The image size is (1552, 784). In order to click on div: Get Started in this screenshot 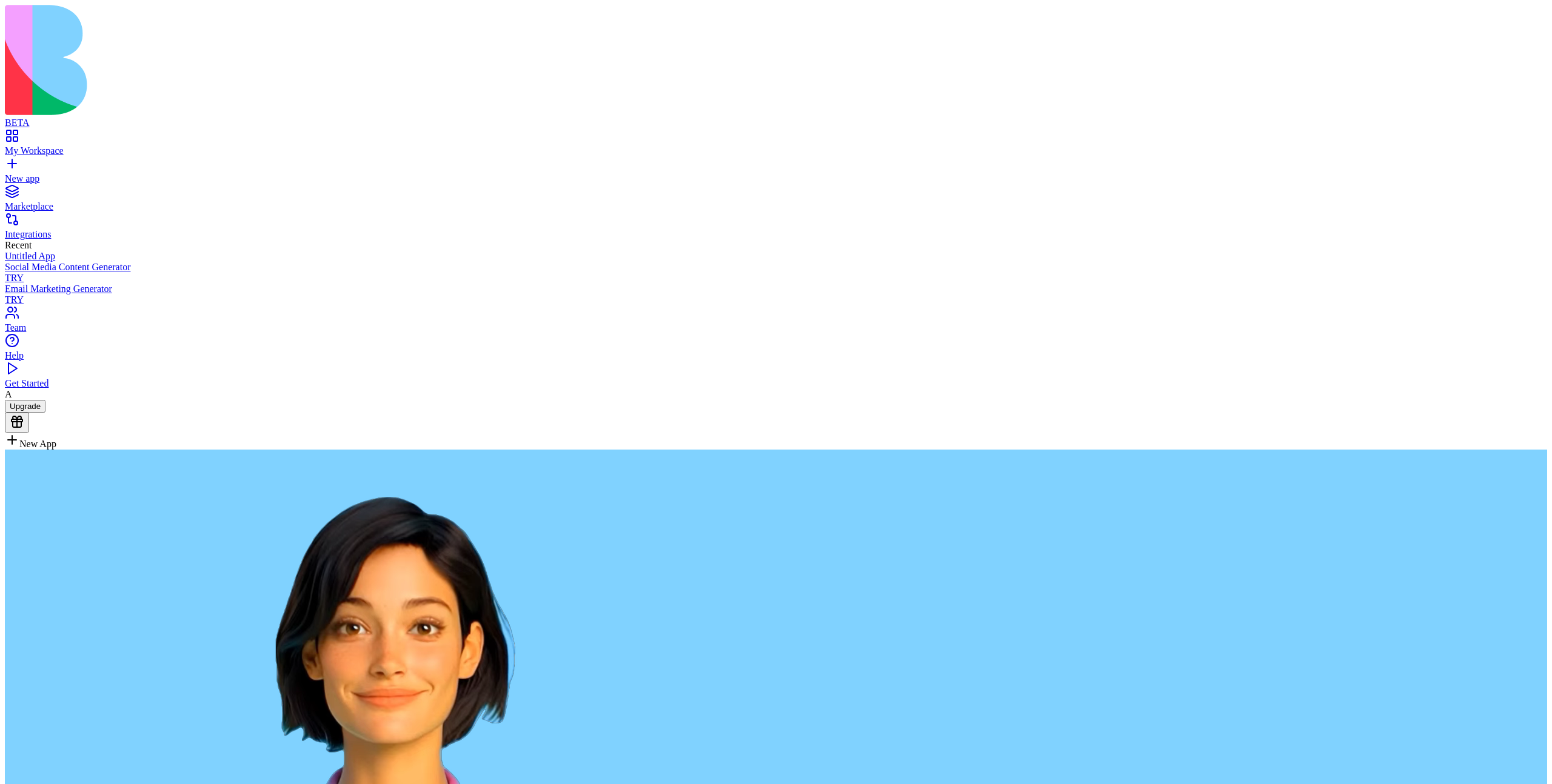, I will do `click(776, 384)`.